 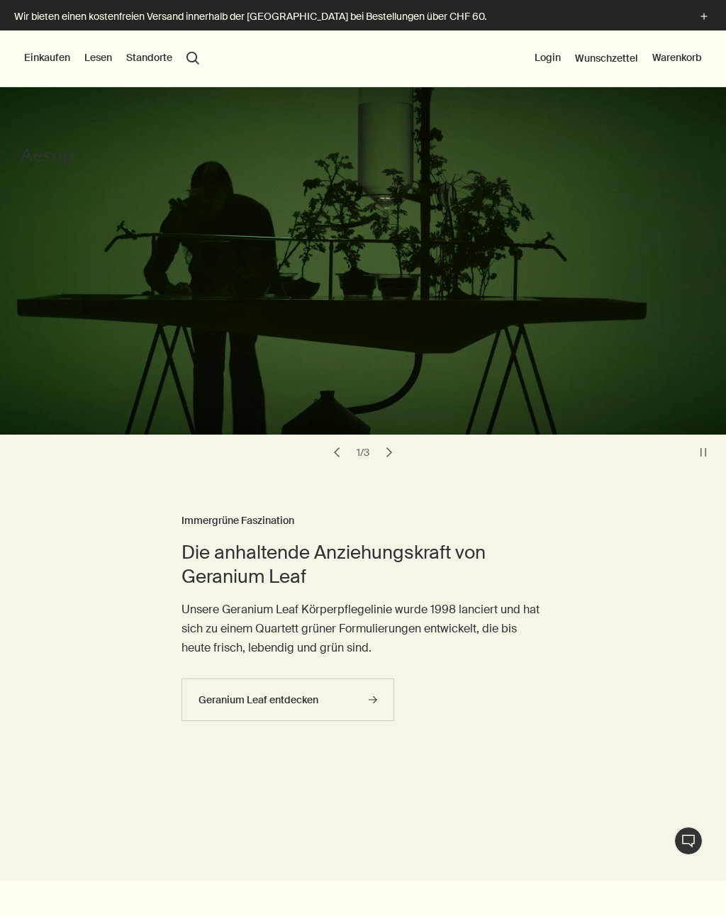 I want to click on nav: supplementary, so click(x=618, y=59).